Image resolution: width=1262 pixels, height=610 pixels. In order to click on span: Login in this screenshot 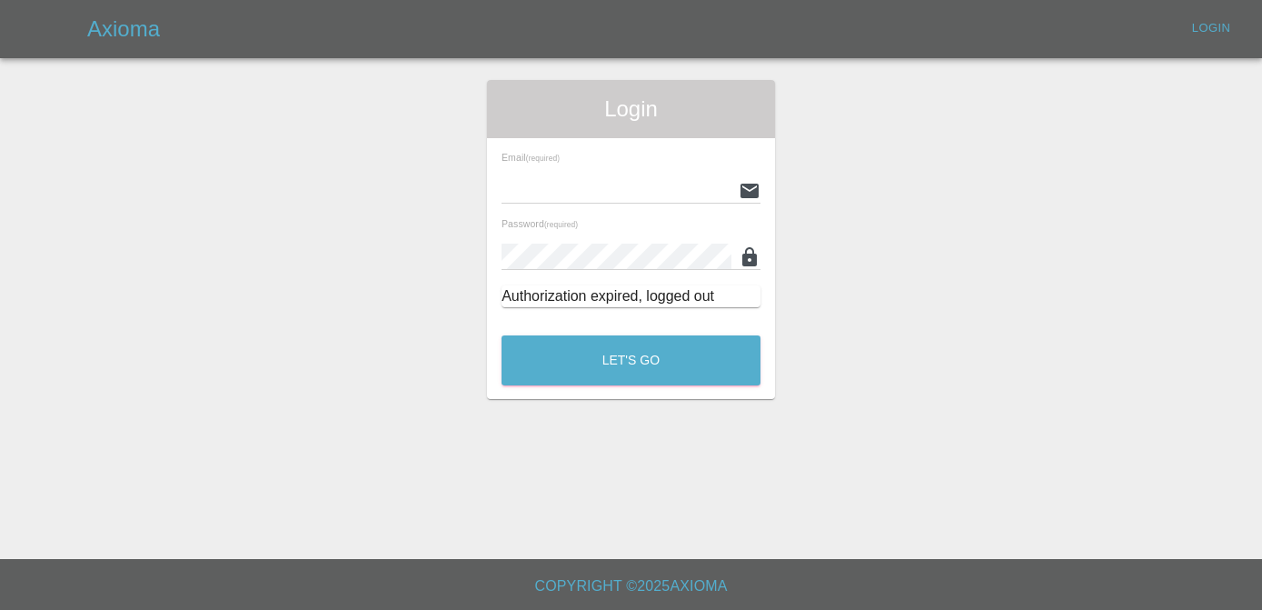, I will do `click(630, 109)`.